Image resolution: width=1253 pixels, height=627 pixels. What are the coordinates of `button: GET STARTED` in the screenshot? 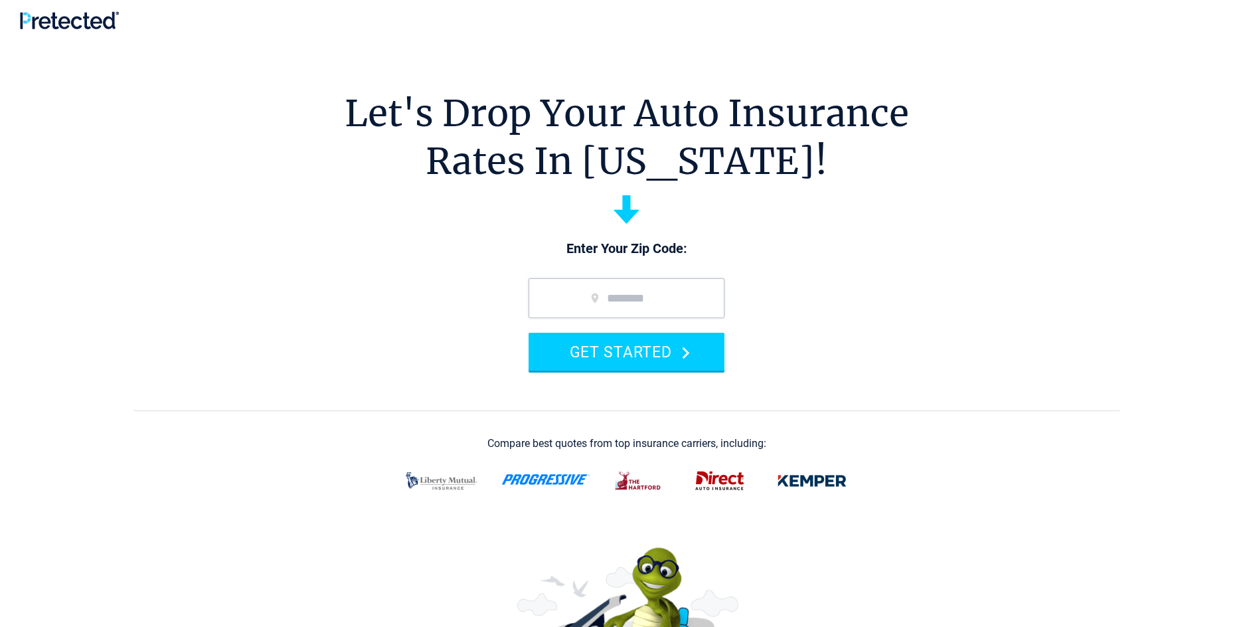 It's located at (626, 351).